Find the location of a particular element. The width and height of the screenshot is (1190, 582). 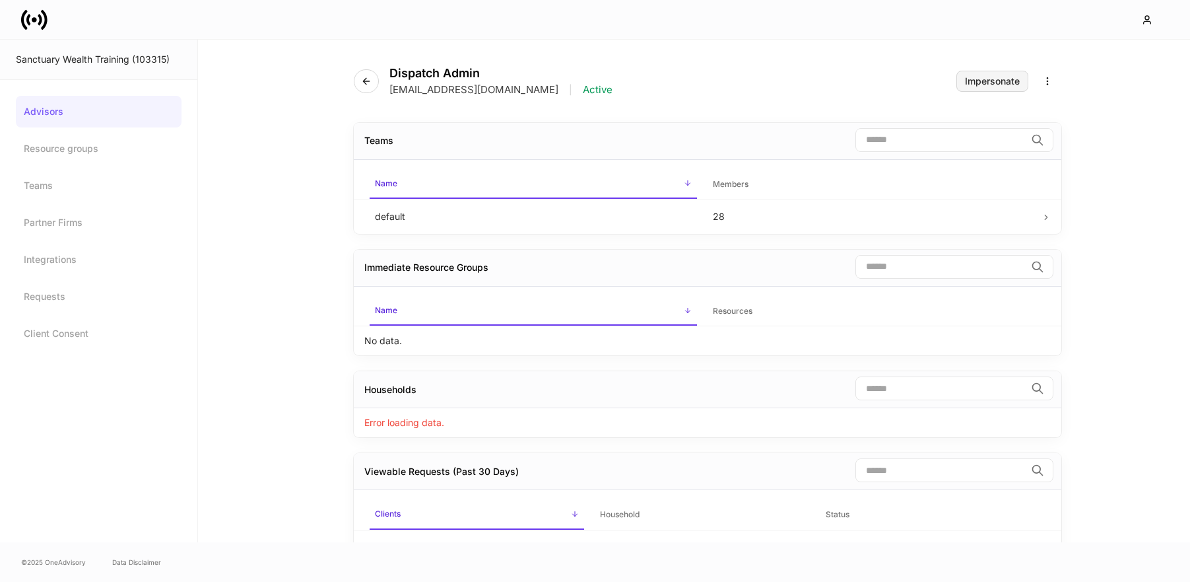

span: Members is located at coordinates (871, 184).